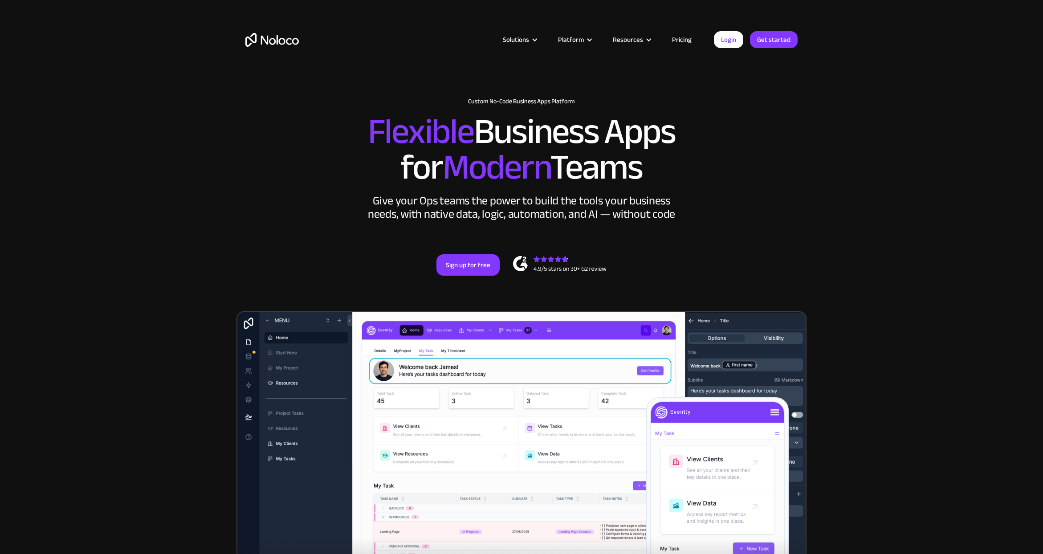 This screenshot has width=1043, height=554. What do you see at coordinates (521, 150) in the screenshot?
I see `h2: Business Apps for Teams` at bounding box center [521, 150].